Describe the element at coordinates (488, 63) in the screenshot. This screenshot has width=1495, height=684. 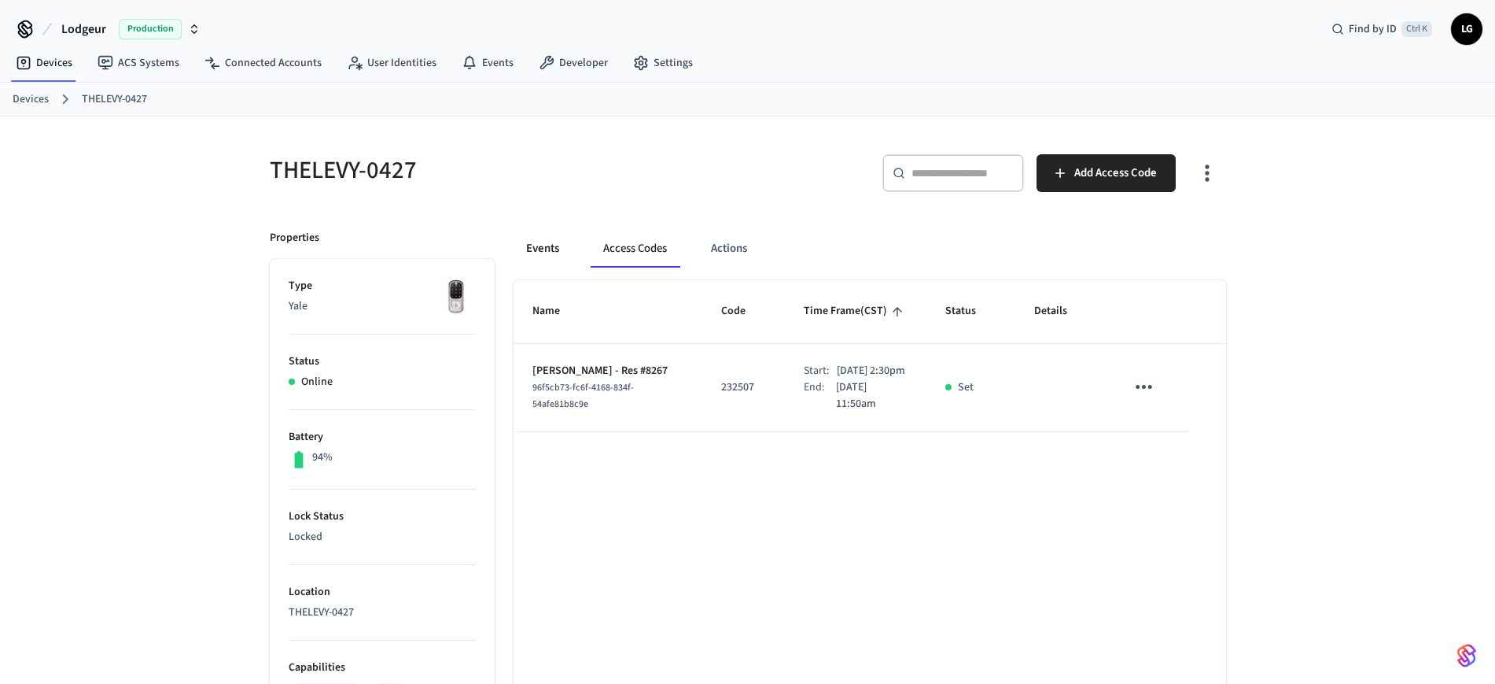
I see `a: Events` at that location.